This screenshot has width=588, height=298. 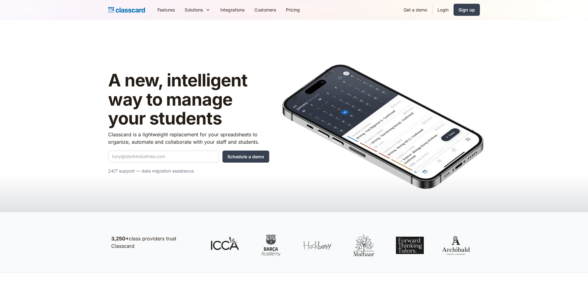 I want to click on p: Classcard is a lightweight replacement for your spreadsheets to organize, automate and collaborat..., so click(x=189, y=138).